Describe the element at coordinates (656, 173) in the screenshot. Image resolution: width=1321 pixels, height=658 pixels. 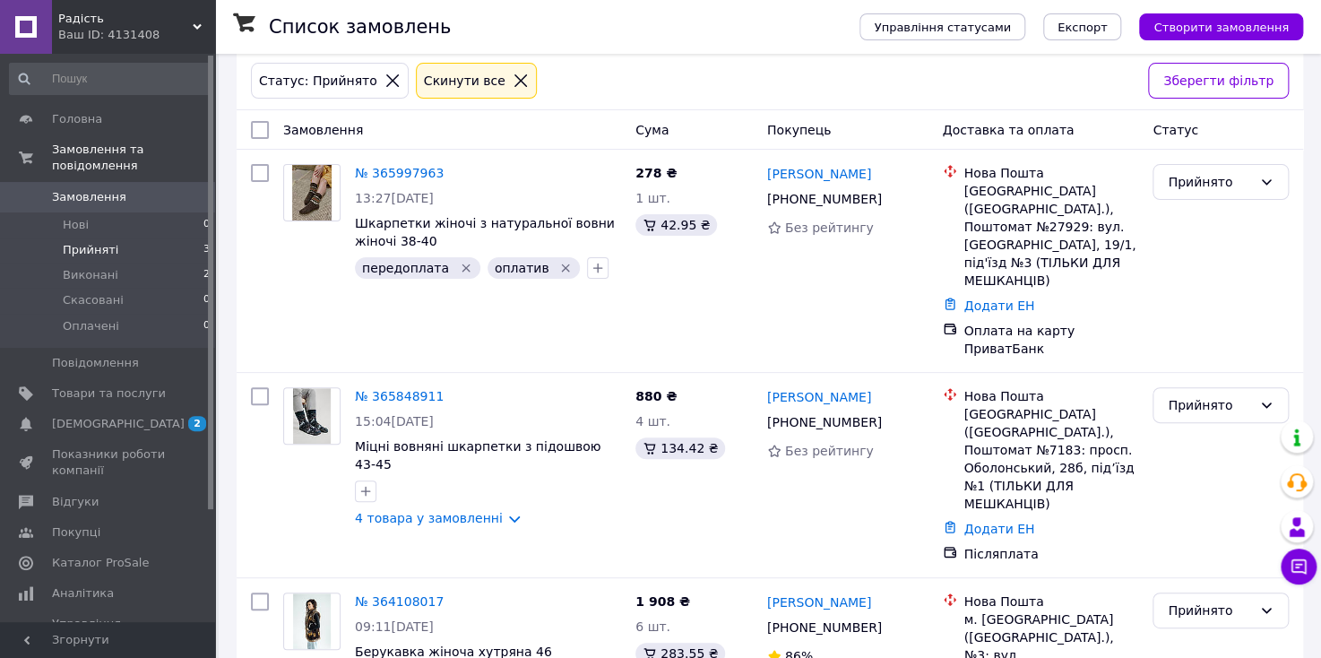
I see `span: 278 ₴` at that location.